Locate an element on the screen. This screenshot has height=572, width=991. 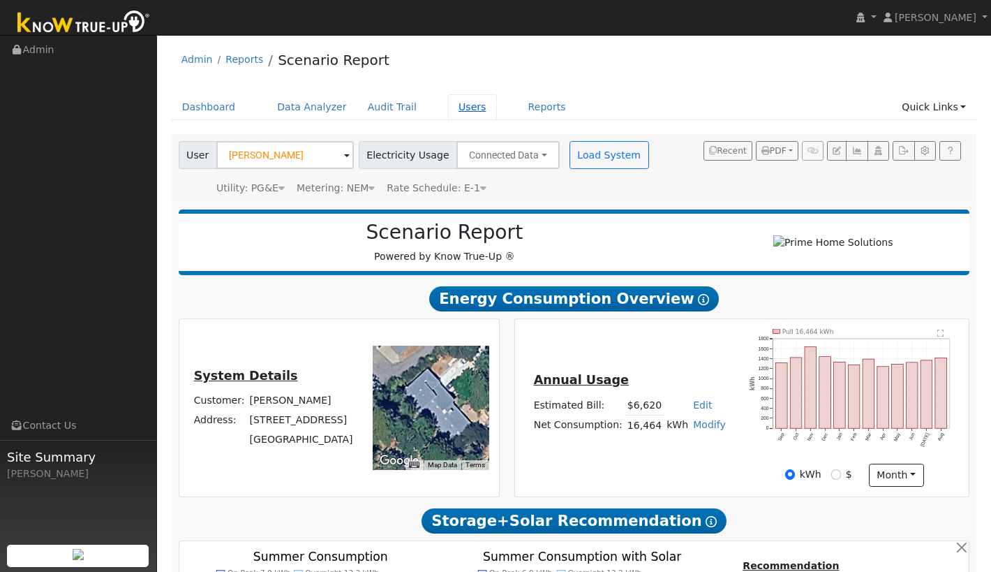
text: 200 is located at coordinates (764, 417).